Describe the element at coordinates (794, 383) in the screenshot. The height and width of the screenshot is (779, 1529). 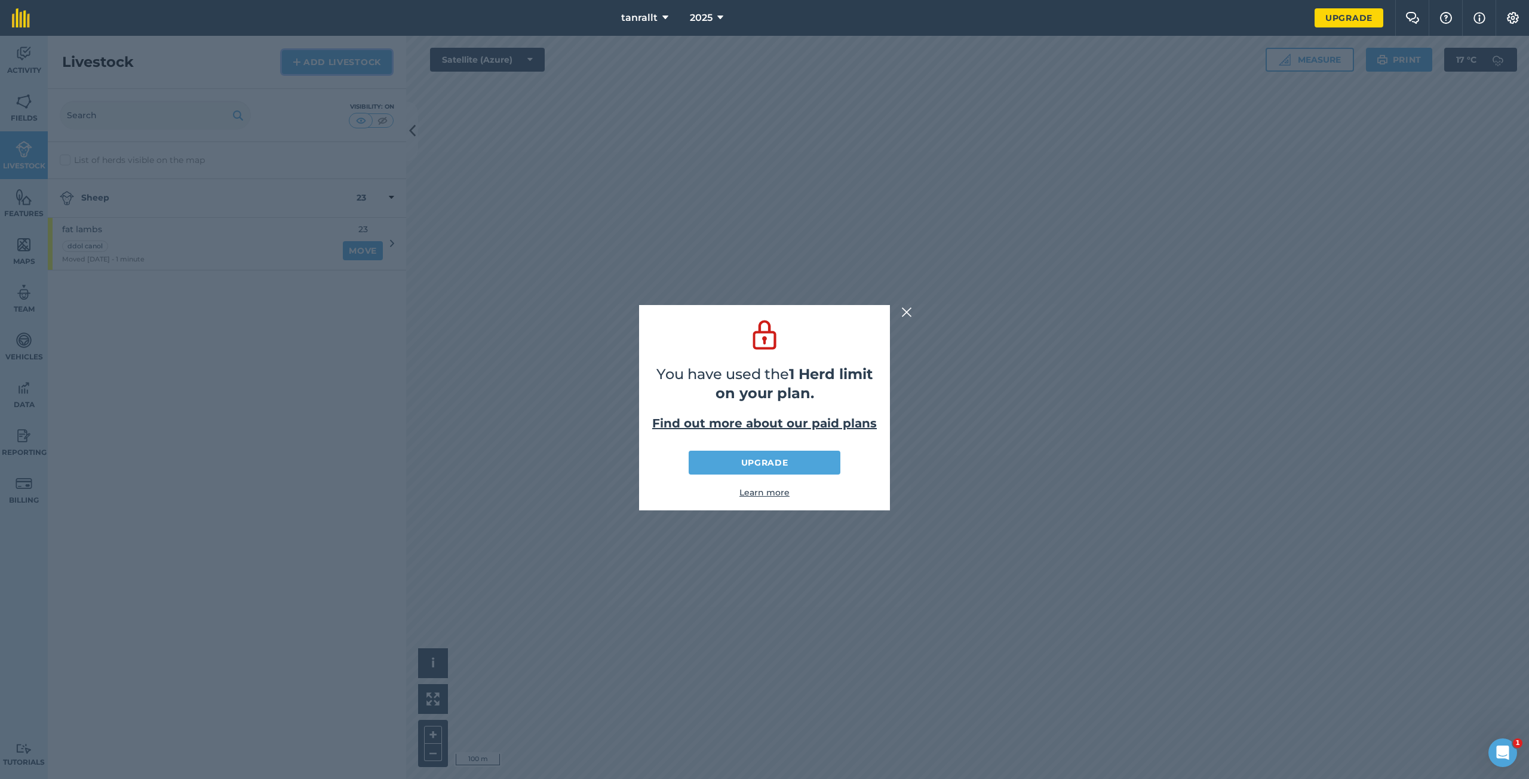
I see `strong: 1 Herd limit on your plan.` at that location.